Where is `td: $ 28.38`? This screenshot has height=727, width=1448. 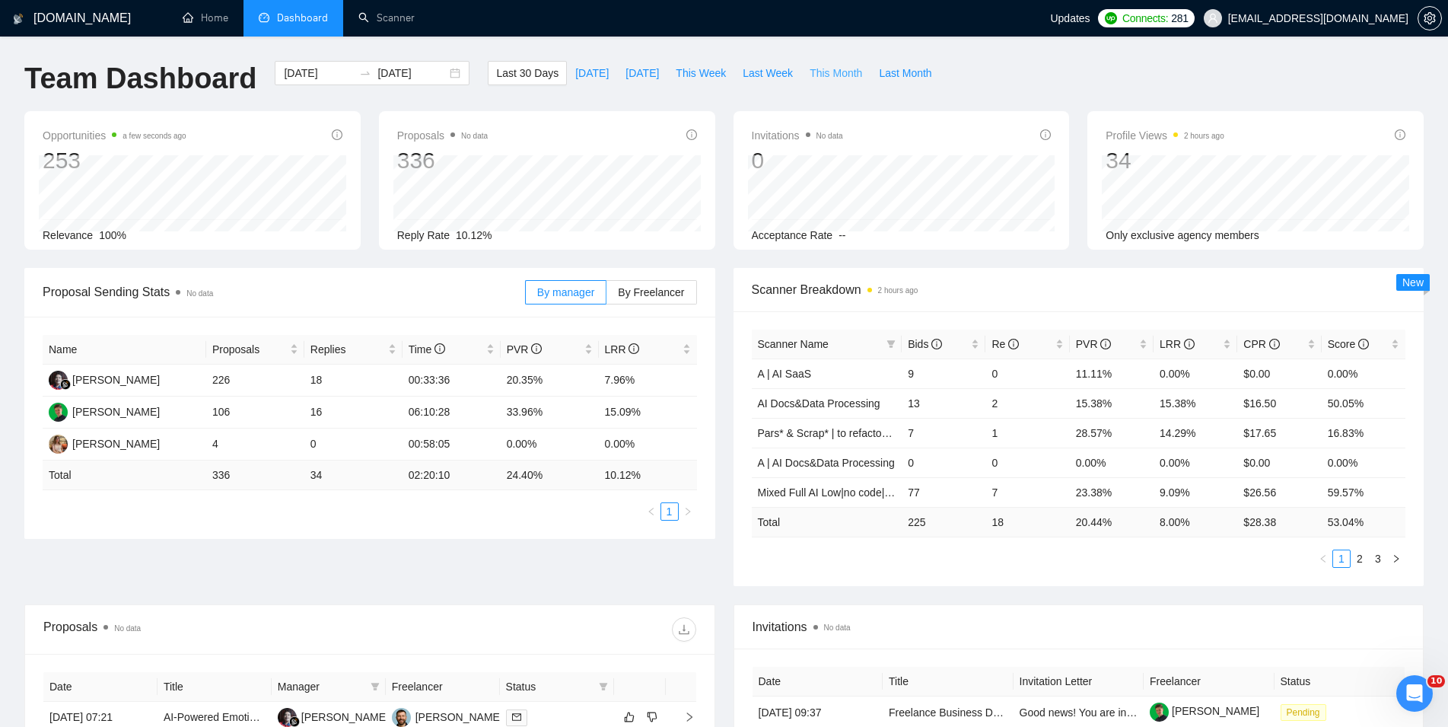
td: $ 28.38 is located at coordinates (1279, 521).